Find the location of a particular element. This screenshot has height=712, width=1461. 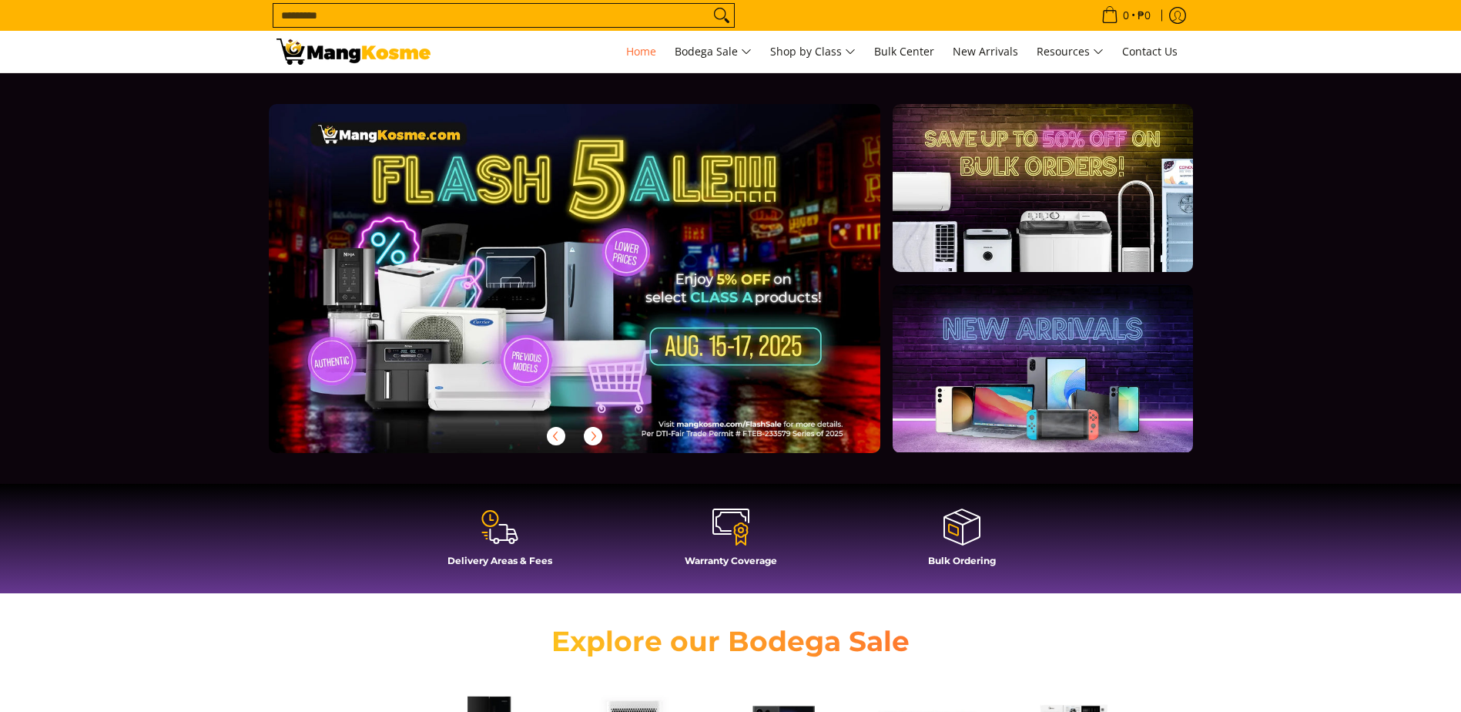

span: ₱0 is located at coordinates (1144, 15).